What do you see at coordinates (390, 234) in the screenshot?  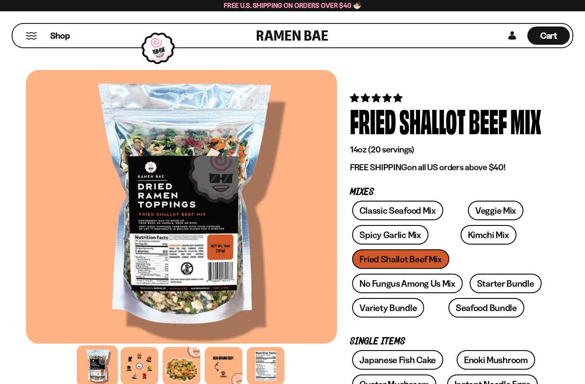 I see `a: Spicy Garlic Mix` at bounding box center [390, 234].